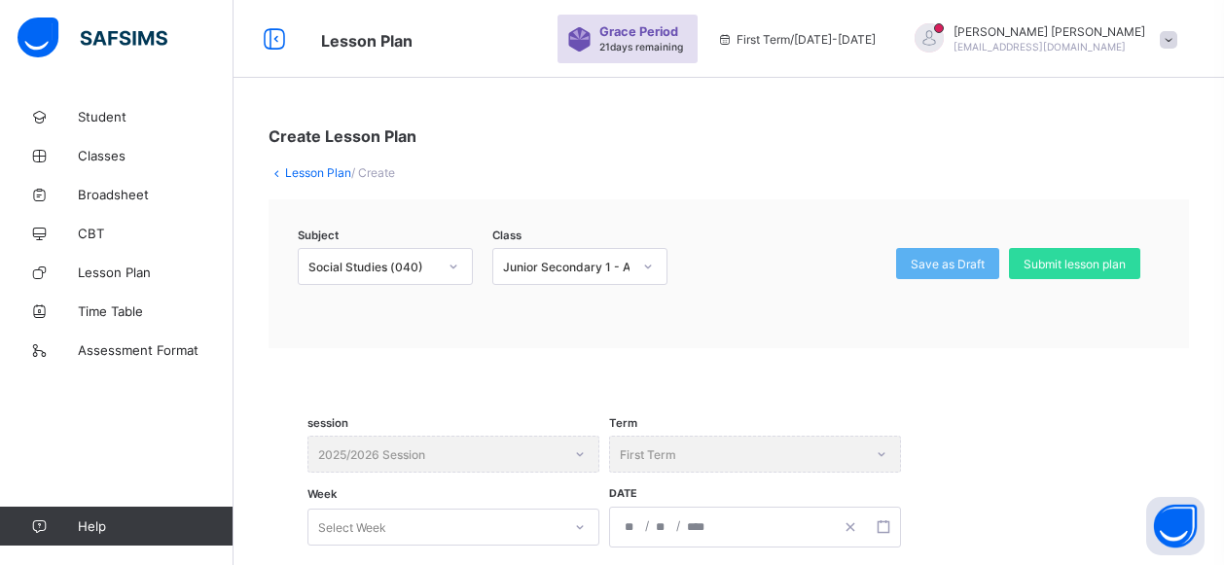 The image size is (1224, 565). I want to click on span: Assessment Format, so click(156, 350).